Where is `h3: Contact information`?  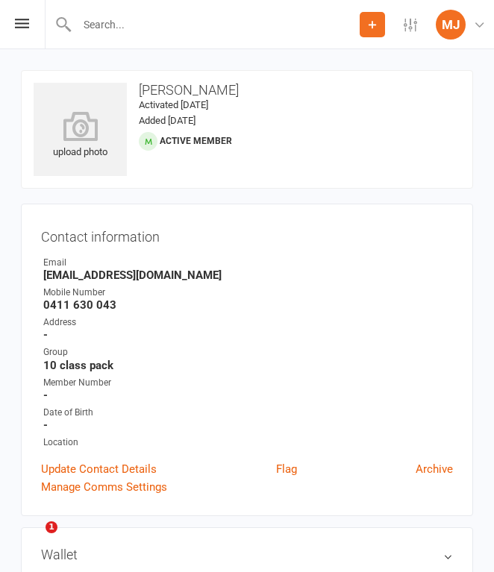
h3: Contact information is located at coordinates (247, 234).